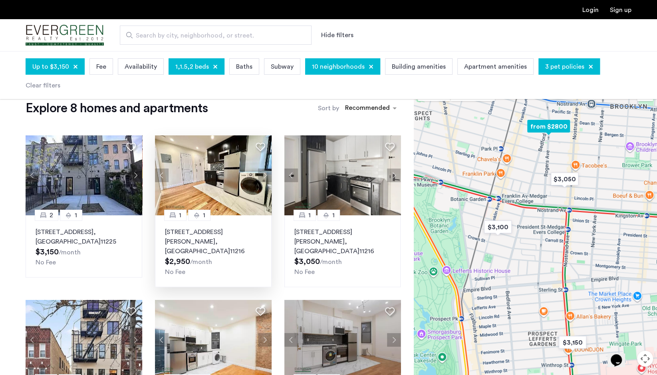  Describe the element at coordinates (84, 175) in the screenshot. I see `img: 2010_638519213773175564.jpeg` at that location.